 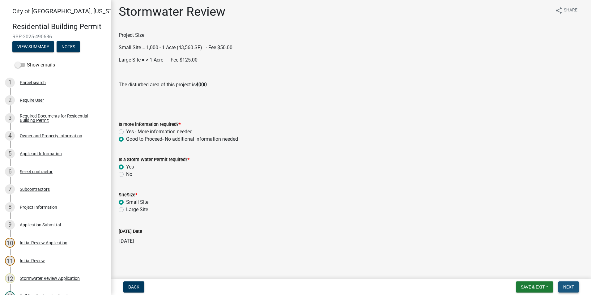 I want to click on label: Is a Storm Water Permit required?, so click(x=154, y=160).